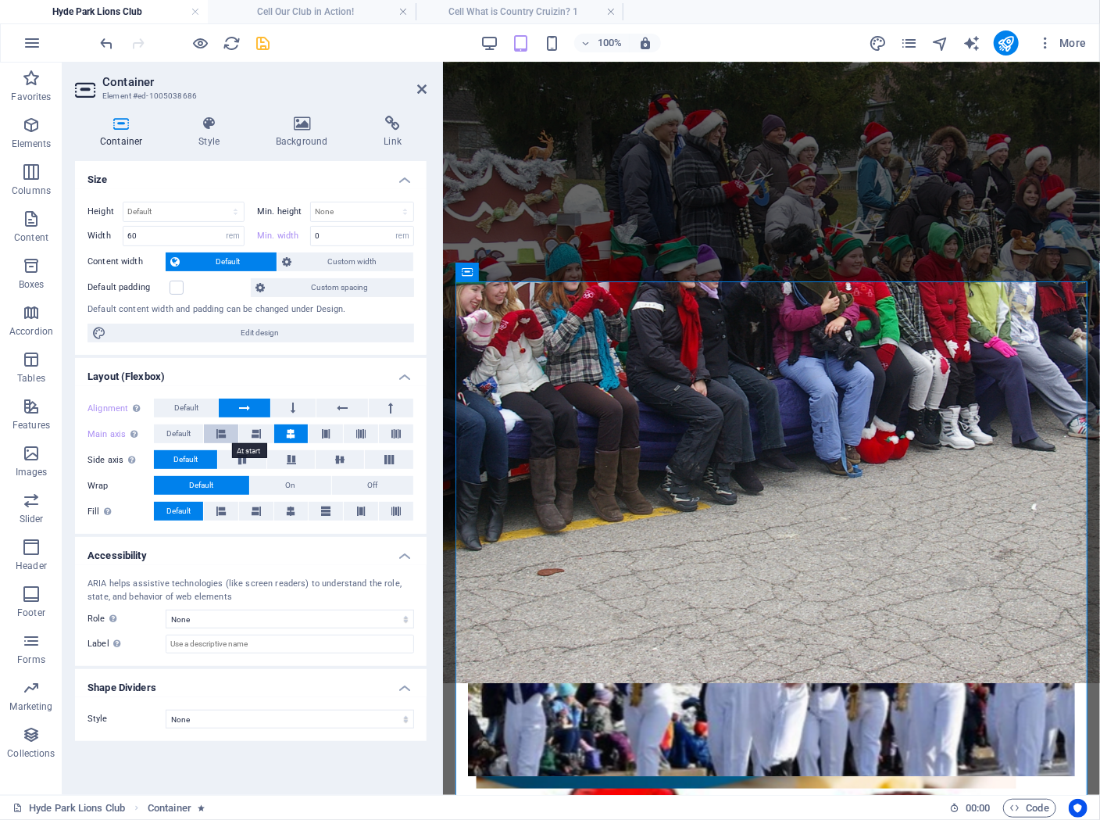 Image resolution: width=1100 pixels, height=820 pixels. Describe the element at coordinates (98, 718) in the screenshot. I see `span: Style` at that location.